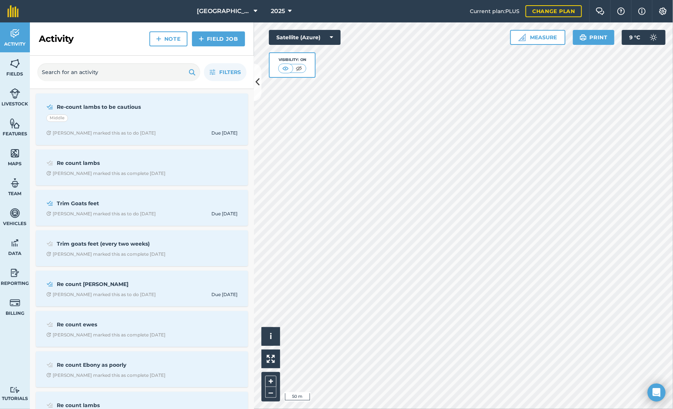 The height and width of the screenshot is (409, 673). What do you see at coordinates (644, 37) in the screenshot?
I see `button: 9 °C` at bounding box center [644, 37].